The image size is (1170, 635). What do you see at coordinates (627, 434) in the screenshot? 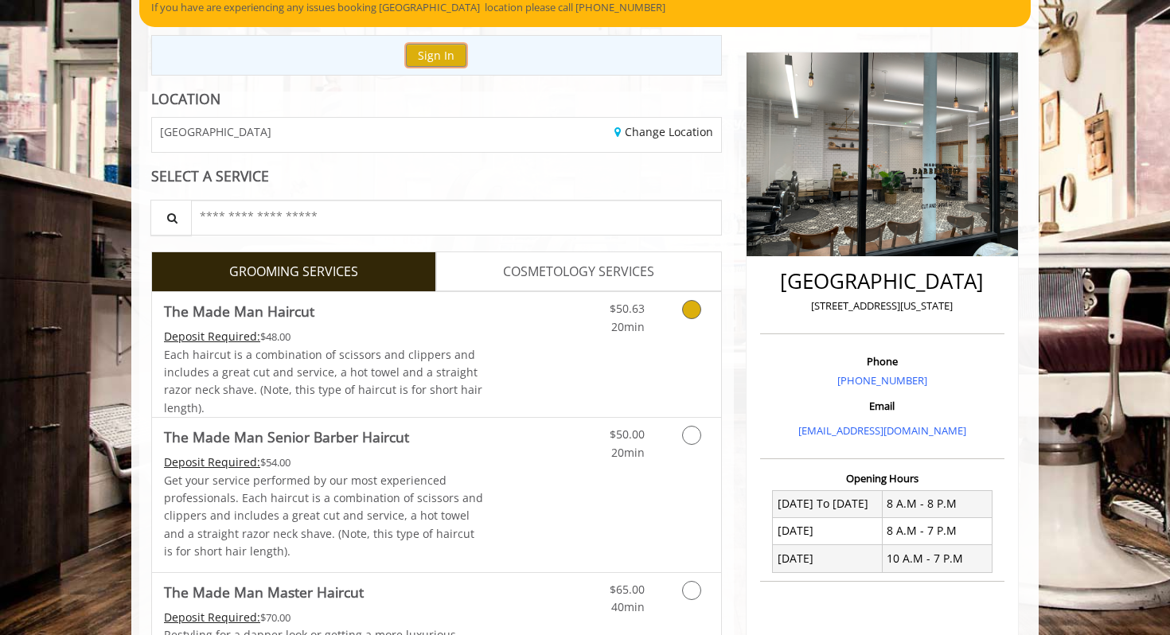
I see `span: $50.00` at bounding box center [627, 434].